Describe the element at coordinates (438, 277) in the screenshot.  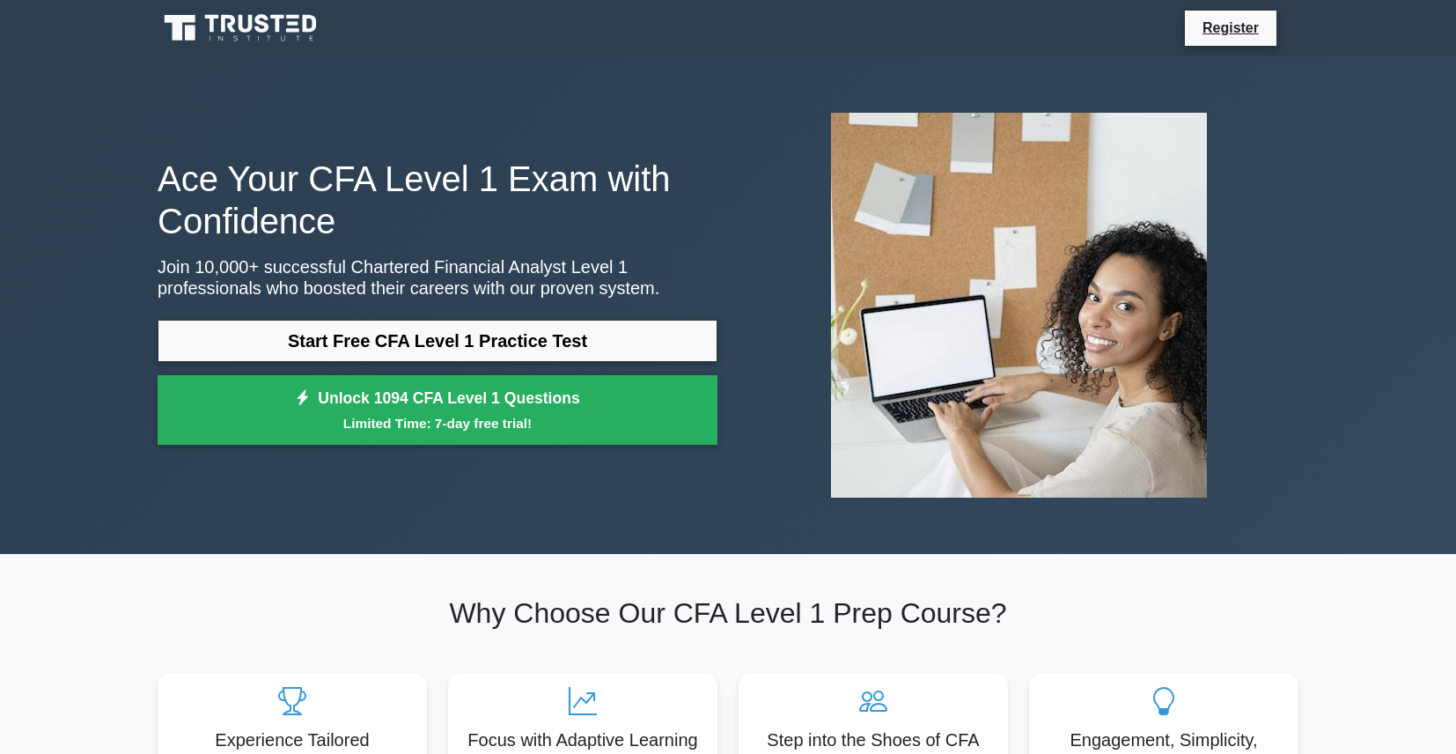
I see `p: Join 10,000+ successful Chartered Financial Analyst Level 1 professionals who boosted their caree...` at that location.